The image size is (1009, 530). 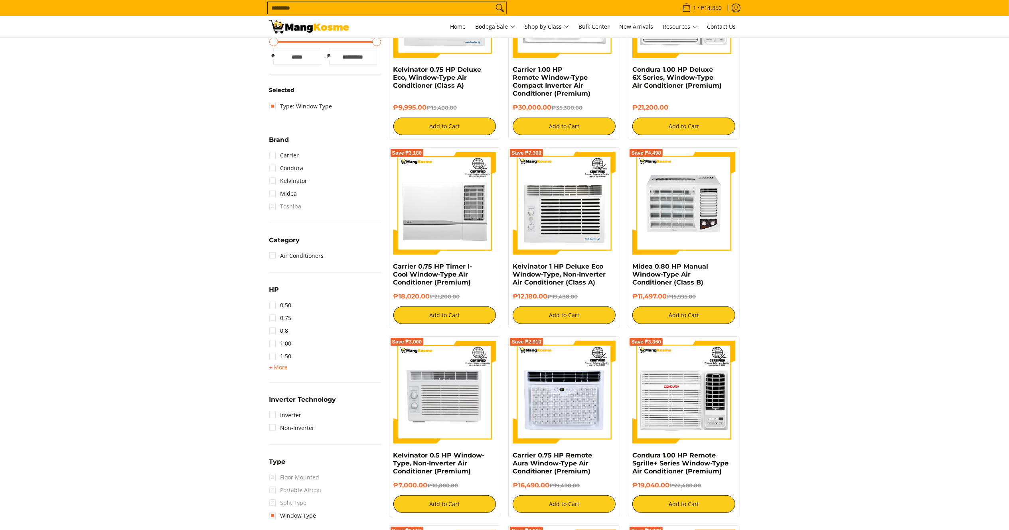 What do you see at coordinates (711, 8) in the screenshot?
I see `span: ₱14,850` at bounding box center [711, 8].